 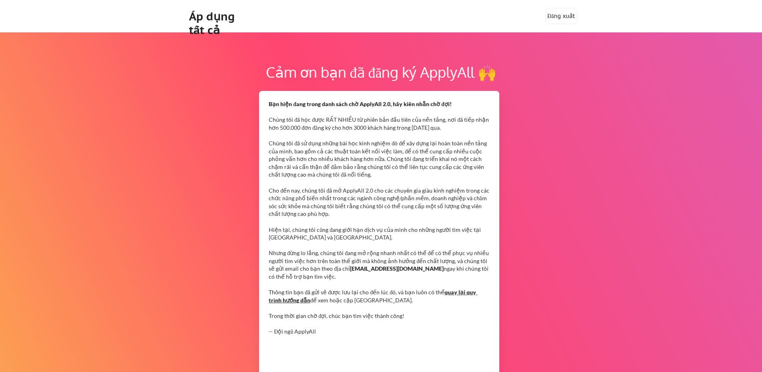 I want to click on font: Đăng xuất, so click(x=561, y=16).